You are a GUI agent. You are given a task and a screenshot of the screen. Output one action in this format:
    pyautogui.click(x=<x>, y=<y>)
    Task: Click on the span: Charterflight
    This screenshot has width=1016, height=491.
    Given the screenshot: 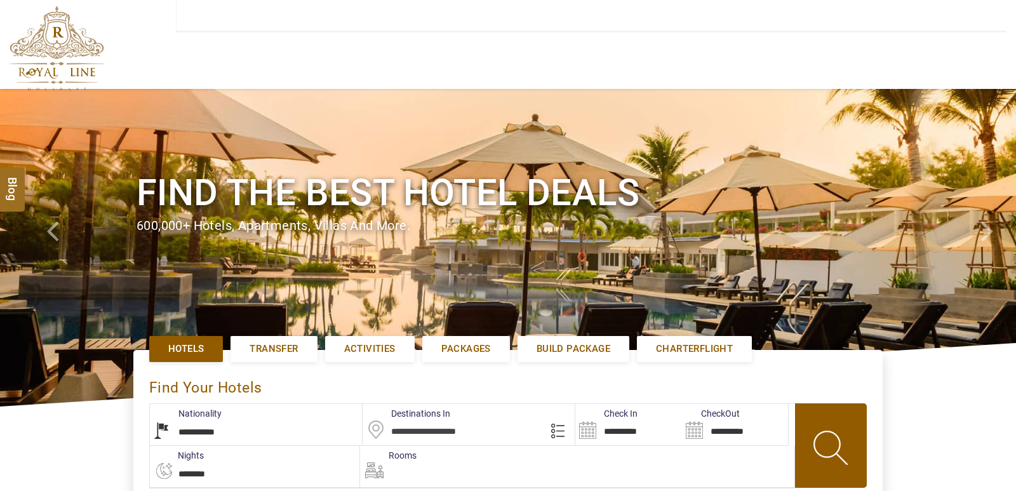 What is the action you would take?
    pyautogui.click(x=694, y=348)
    